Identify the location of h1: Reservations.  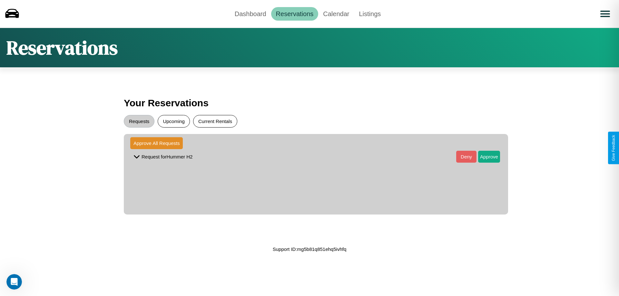
(62, 48).